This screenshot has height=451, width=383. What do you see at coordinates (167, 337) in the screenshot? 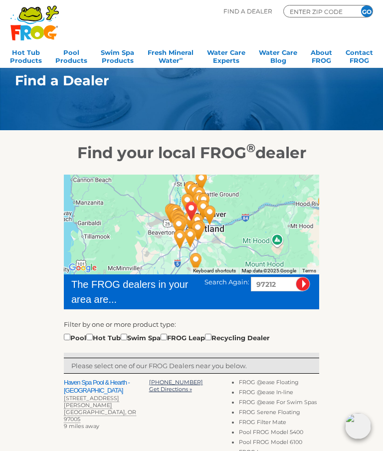
I see `div: Pool Hot Tub Swim Spa FROG Leap Recycling Dealer` at bounding box center [167, 337].